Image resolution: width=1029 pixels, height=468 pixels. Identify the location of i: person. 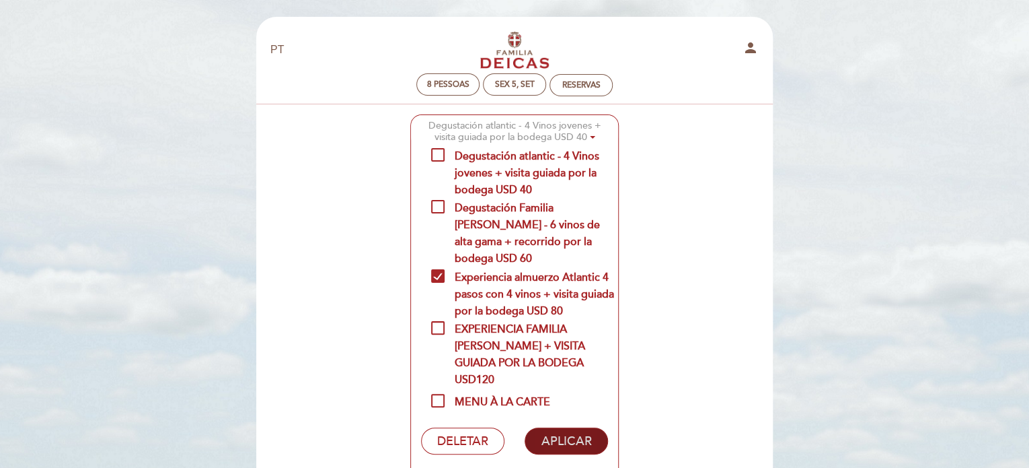
(751, 48).